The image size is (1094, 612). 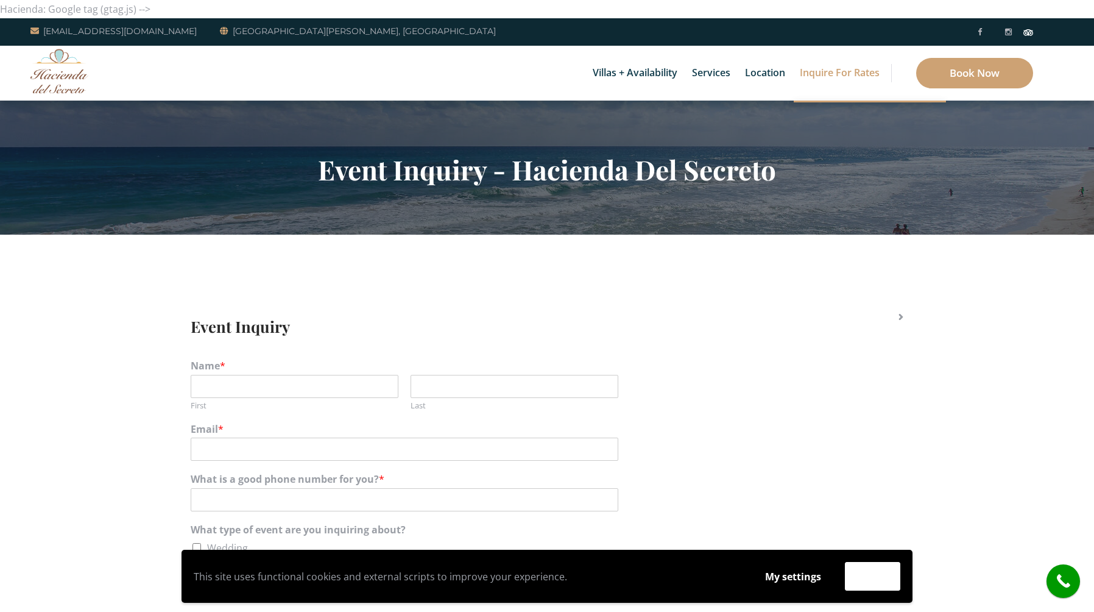 What do you see at coordinates (547, 529) in the screenshot?
I see `label: What type of event are you inquiring about?` at bounding box center [547, 529].